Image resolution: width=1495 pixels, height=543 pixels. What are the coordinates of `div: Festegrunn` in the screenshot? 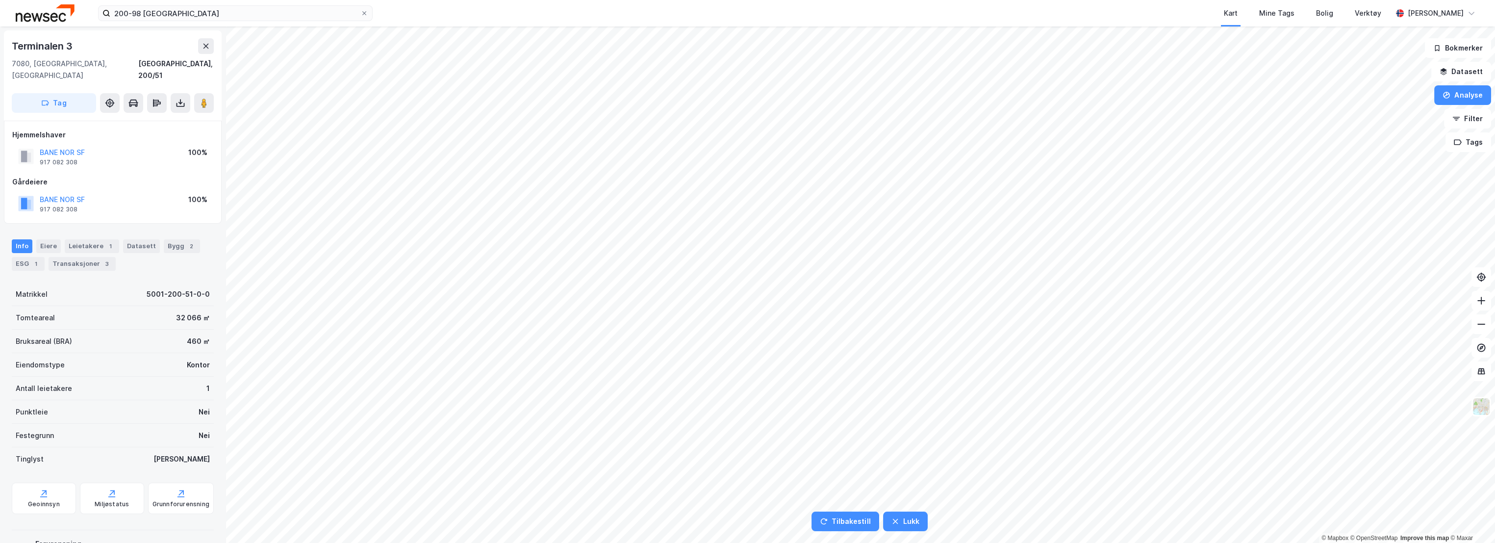 It's located at (35, 435).